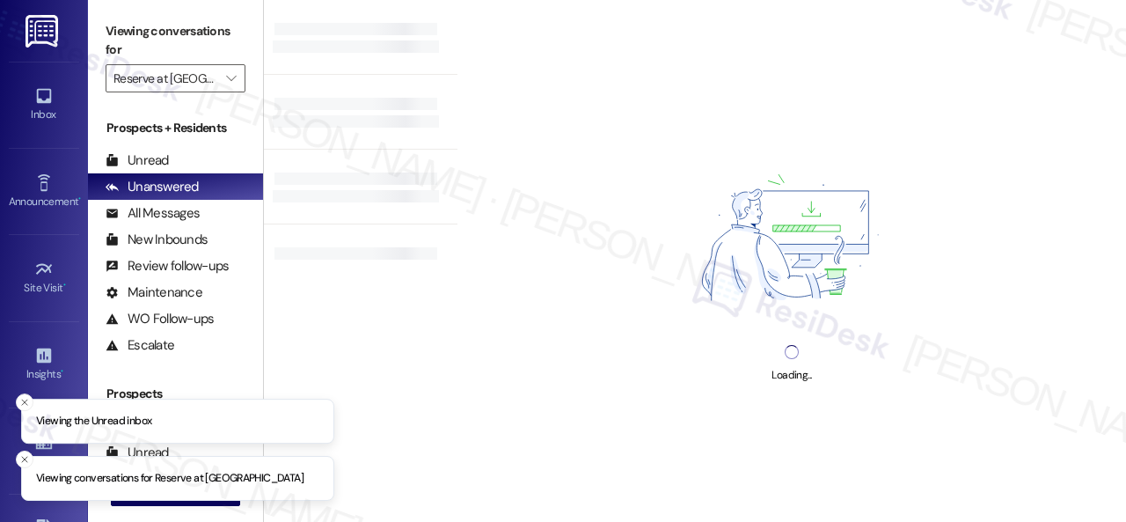 The image size is (1126, 522). What do you see at coordinates (93, 421) in the screenshot?
I see `p: Viewing the Unread inbox` at bounding box center [93, 421].